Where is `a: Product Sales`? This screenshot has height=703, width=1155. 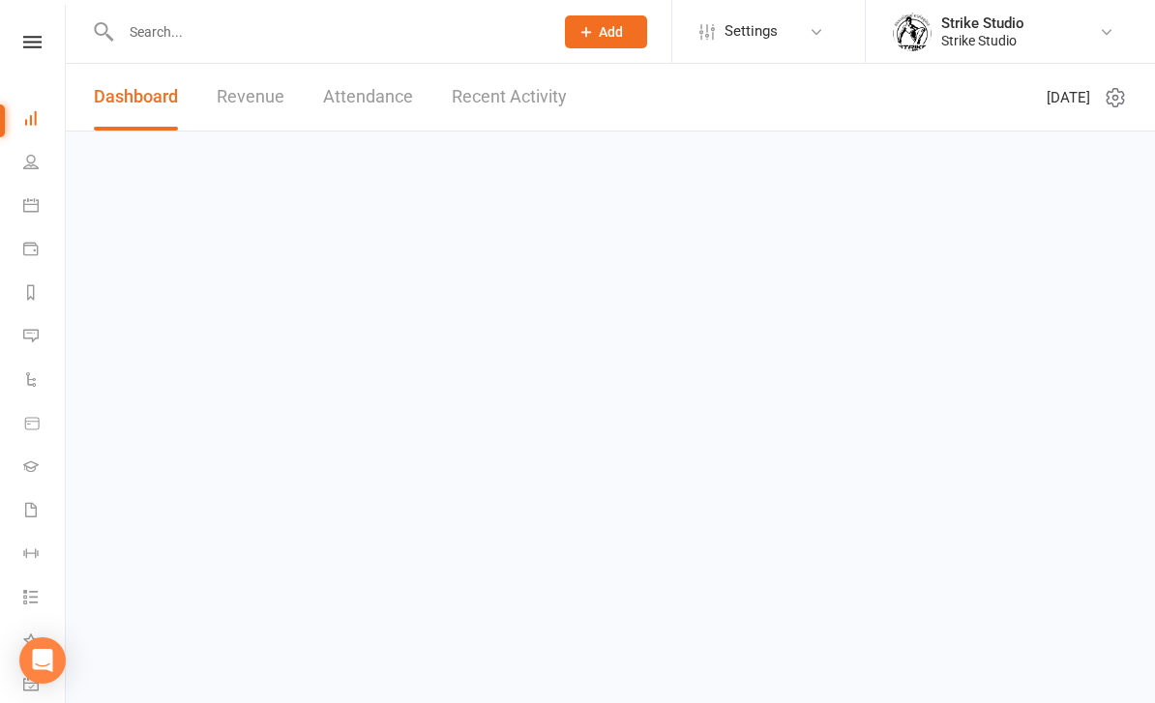 a: Product Sales is located at coordinates (44, 425).